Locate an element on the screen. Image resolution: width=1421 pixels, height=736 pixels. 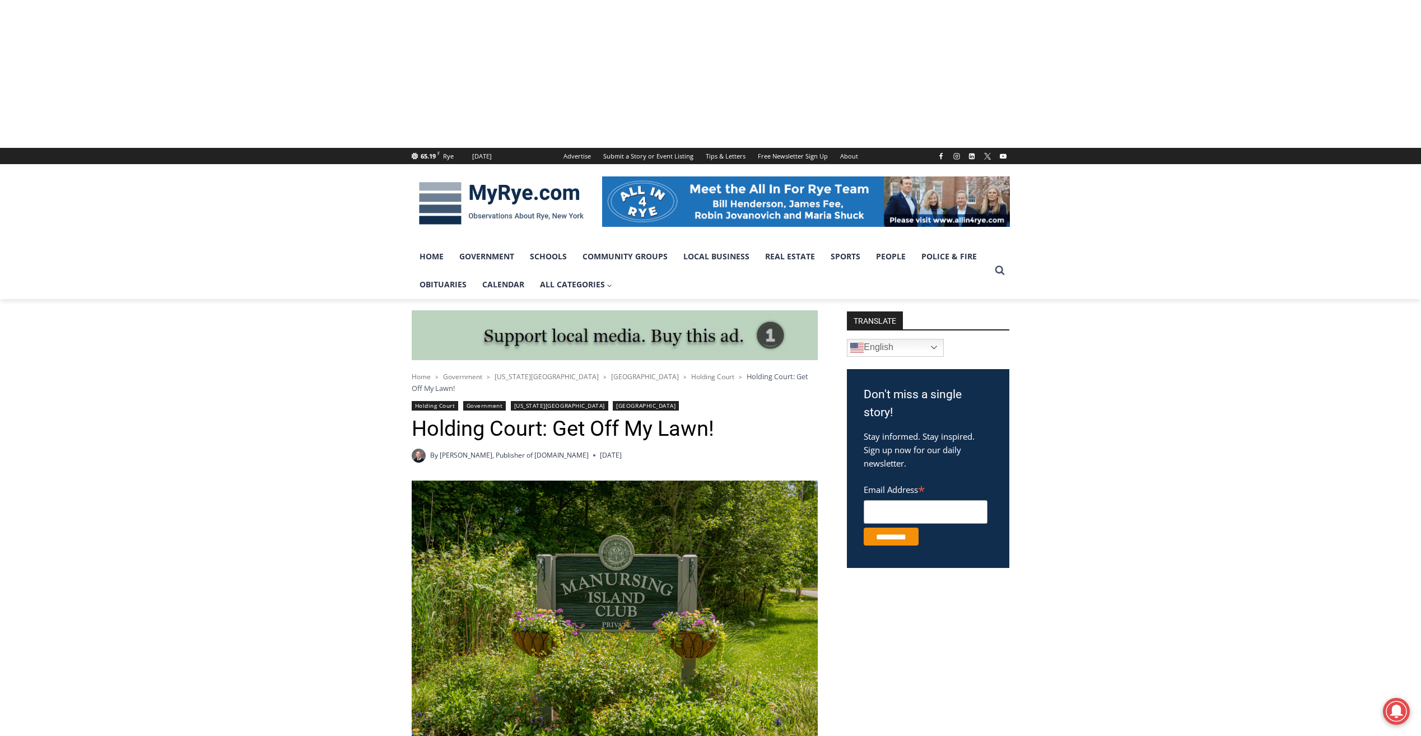
a: Sports is located at coordinates (845, 257).